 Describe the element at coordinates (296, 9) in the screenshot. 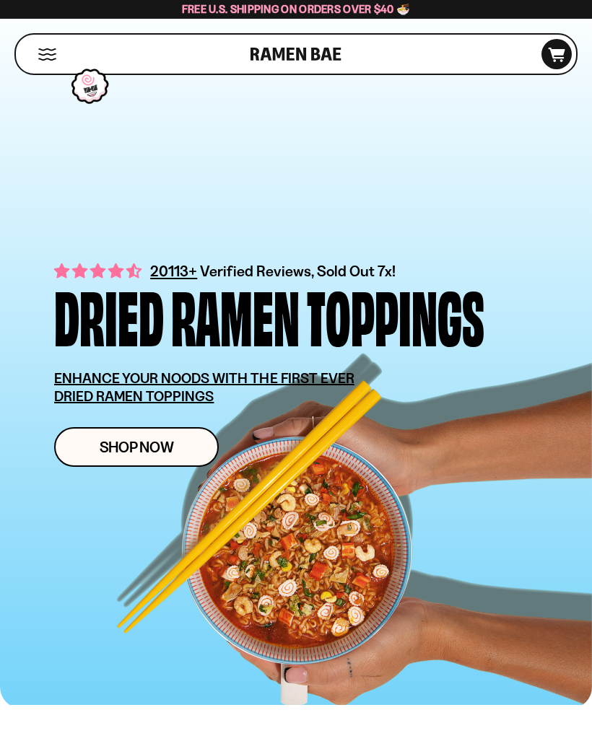

I see `span: Free U.S. Shipping on Orders over $40 🍜` at that location.